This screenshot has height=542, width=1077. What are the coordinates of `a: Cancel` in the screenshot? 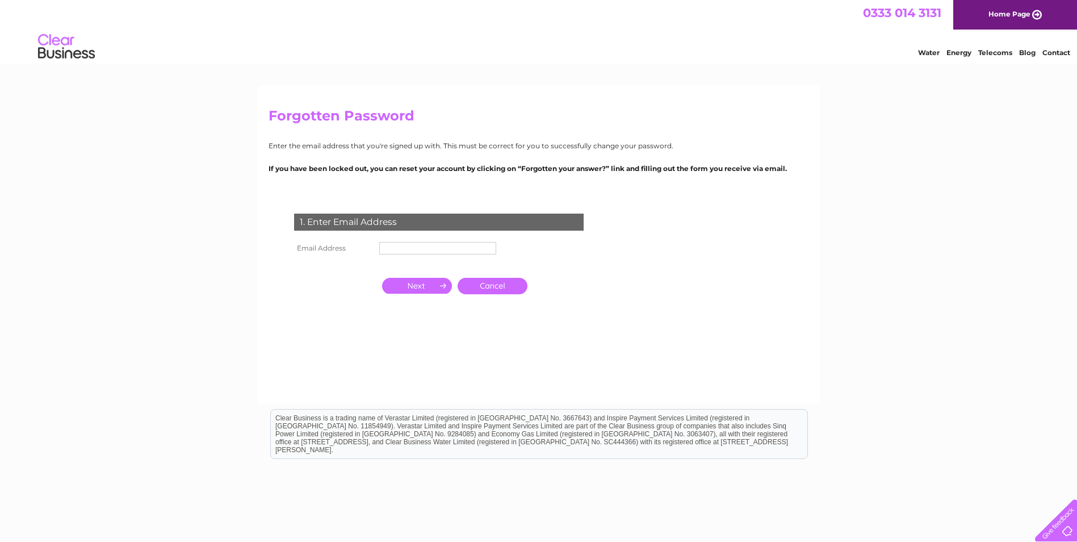 It's located at (492, 286).